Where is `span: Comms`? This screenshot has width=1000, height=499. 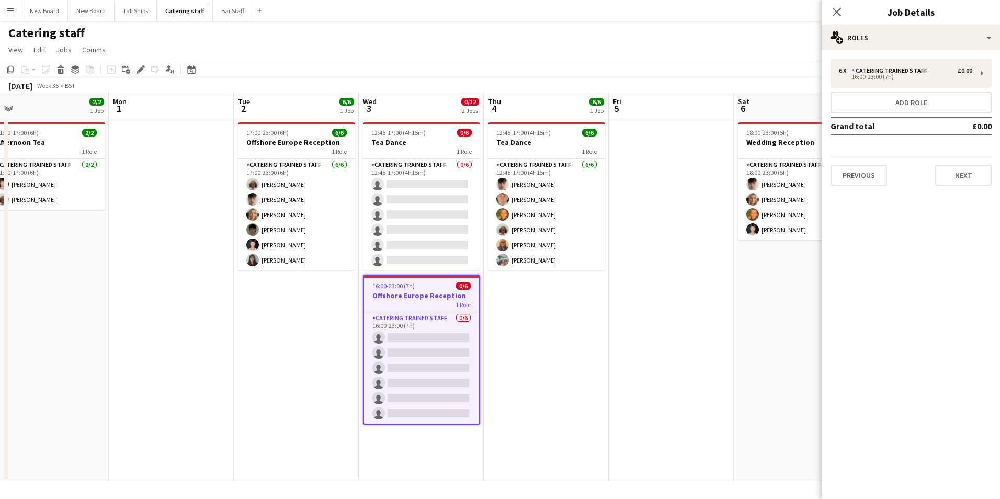 span: Comms is located at coordinates (94, 50).